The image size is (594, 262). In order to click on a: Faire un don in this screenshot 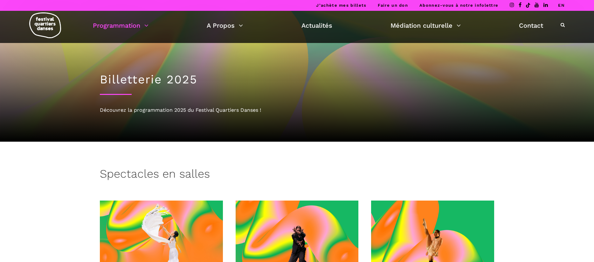, I will do `click(393, 5)`.